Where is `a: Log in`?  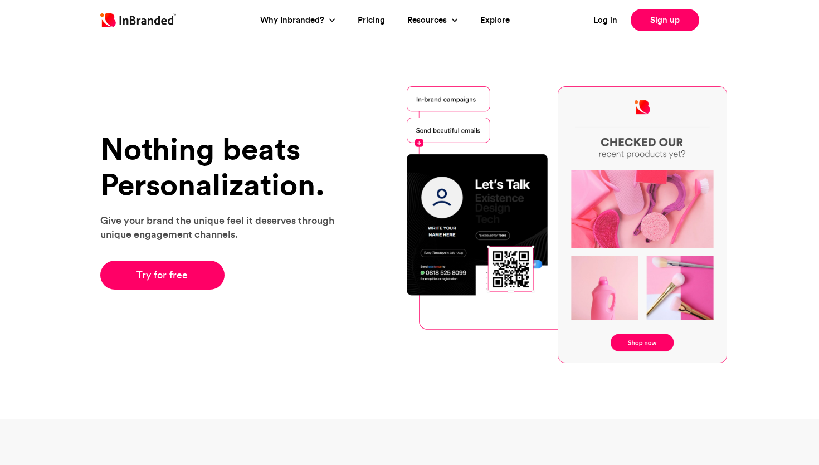
a: Log in is located at coordinates (605, 20).